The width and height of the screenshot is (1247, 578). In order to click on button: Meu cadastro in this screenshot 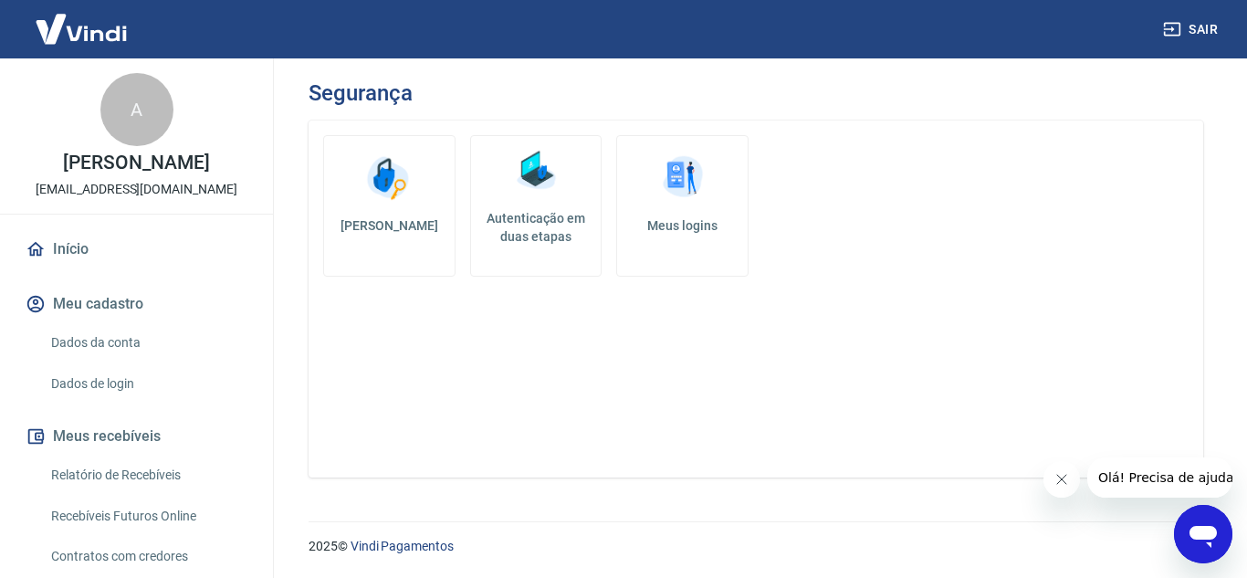, I will do `click(136, 304)`.